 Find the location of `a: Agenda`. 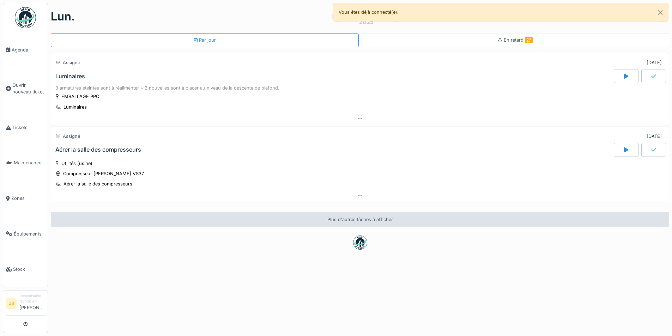

a: Agenda is located at coordinates (25, 50).